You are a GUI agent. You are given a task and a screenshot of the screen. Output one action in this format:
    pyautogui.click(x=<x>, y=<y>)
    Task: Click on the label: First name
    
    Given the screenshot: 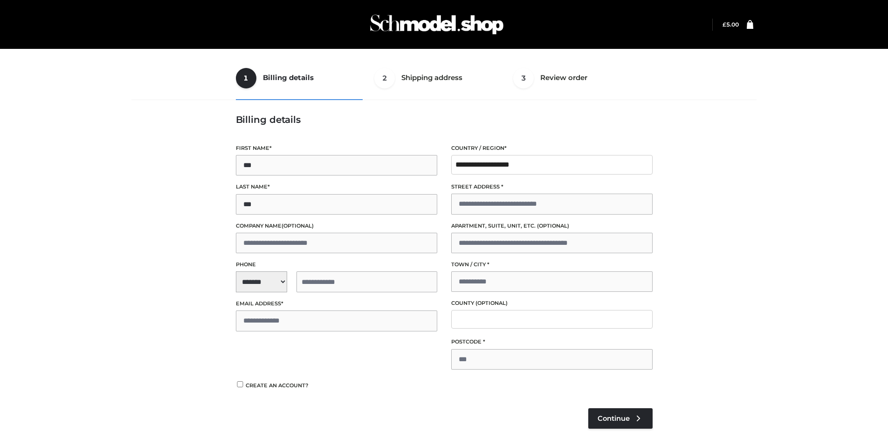 What is the action you would take?
    pyautogui.click(x=336, y=148)
    